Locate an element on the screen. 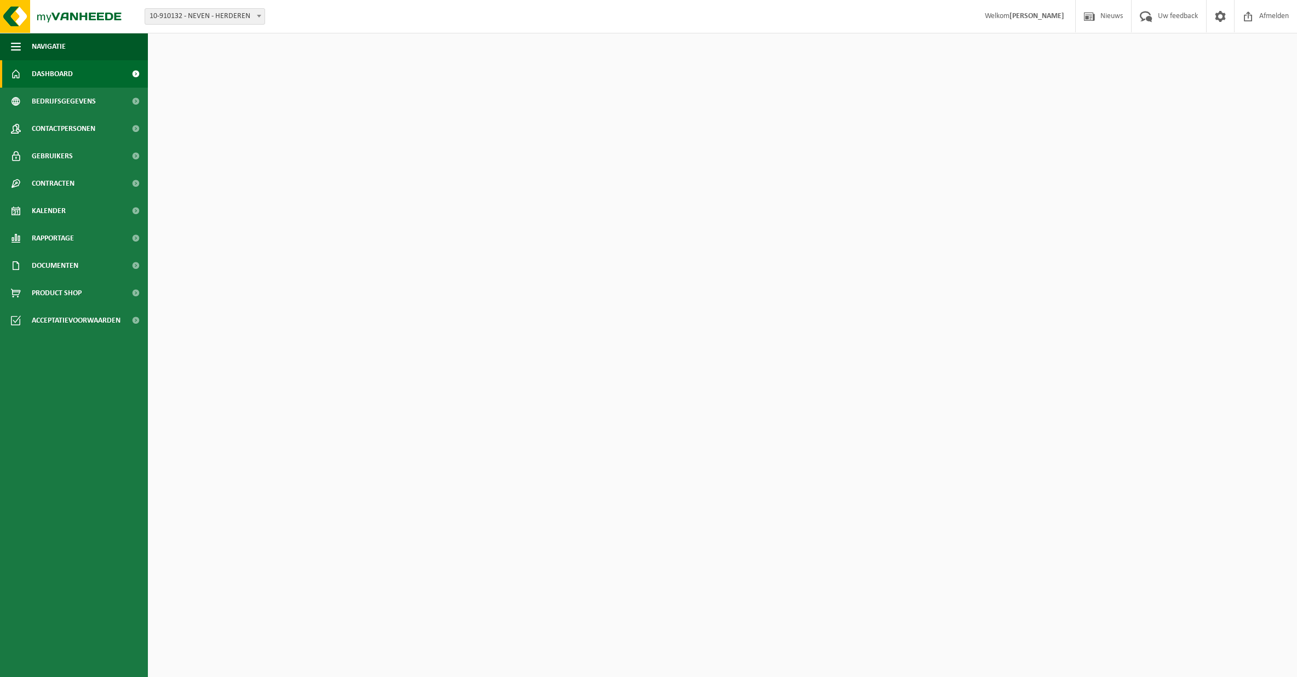 This screenshot has width=1297, height=677. span: 10-910132 - NEVEN - HERDEREN is located at coordinates (205, 16).